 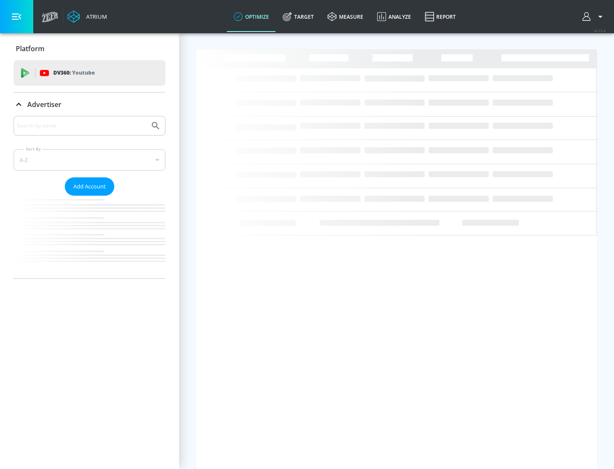 I want to click on p: DV360:, so click(x=74, y=73).